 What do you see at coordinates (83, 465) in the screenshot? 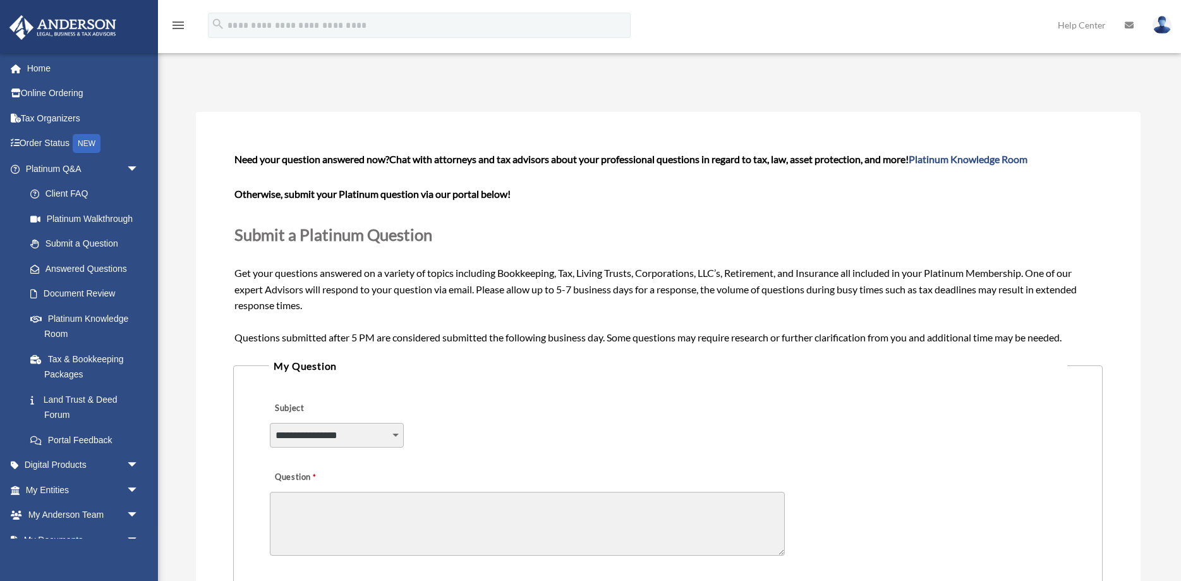
I see `a: Digital Productsarrow_drop_down` at bounding box center [83, 465].